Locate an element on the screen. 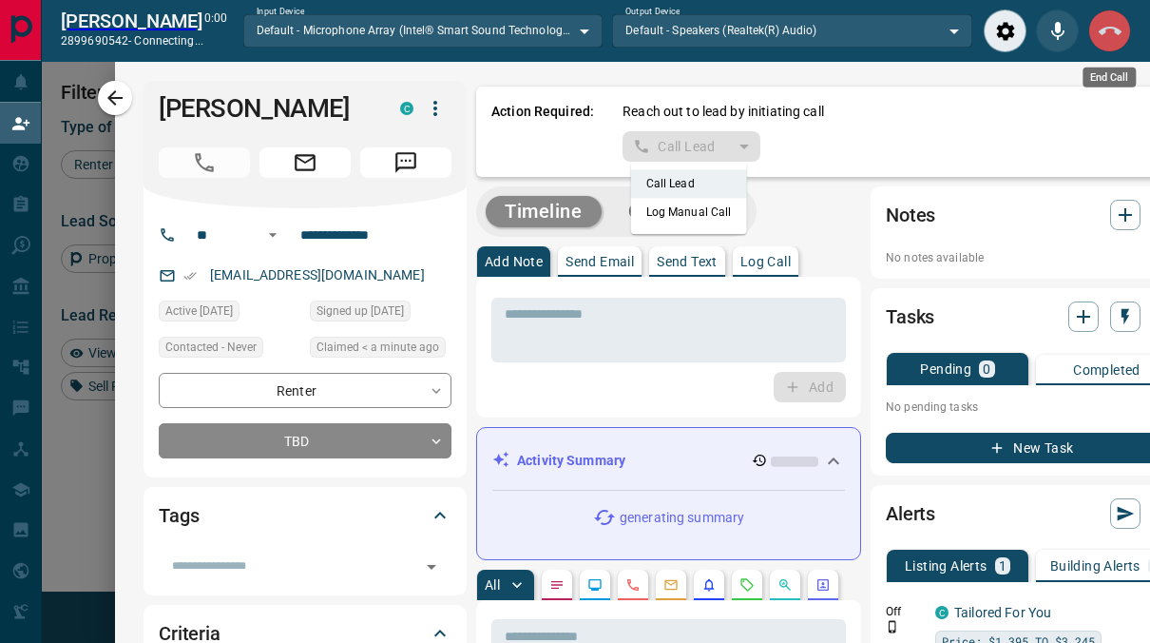 Image resolution: width=1150 pixels, height=643 pixels. p: Completed is located at coordinates (1107, 370).